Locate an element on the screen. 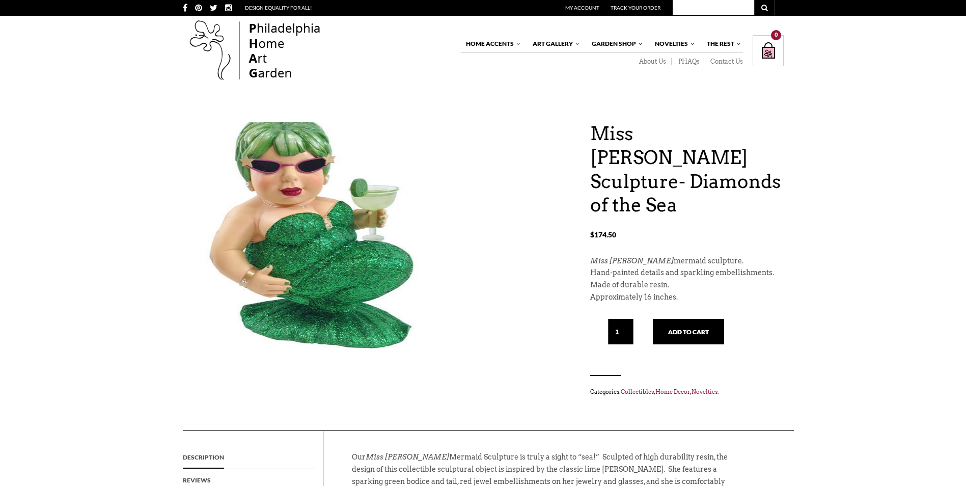  a: PHAQs is located at coordinates (688, 62).